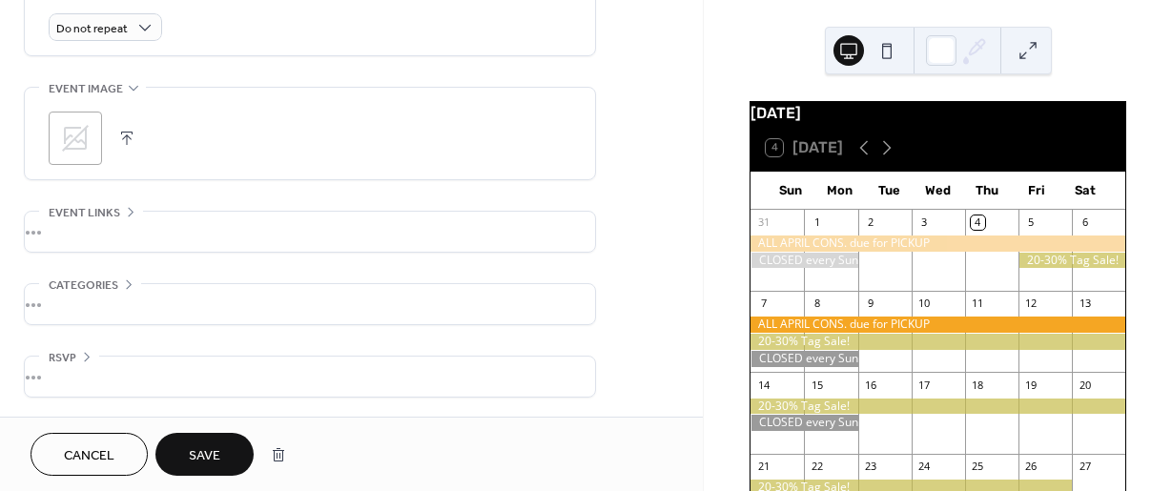 The image size is (1172, 491). What do you see at coordinates (977, 222) in the screenshot?
I see `div: 4` at bounding box center [977, 222].